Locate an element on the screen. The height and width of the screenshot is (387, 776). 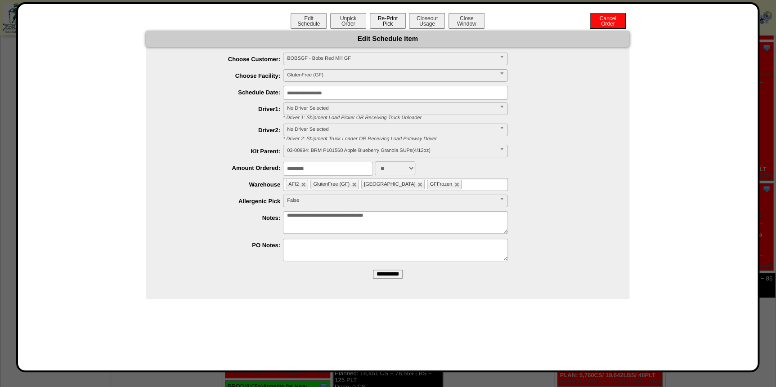
button: UnpickOrder is located at coordinates (348, 21).